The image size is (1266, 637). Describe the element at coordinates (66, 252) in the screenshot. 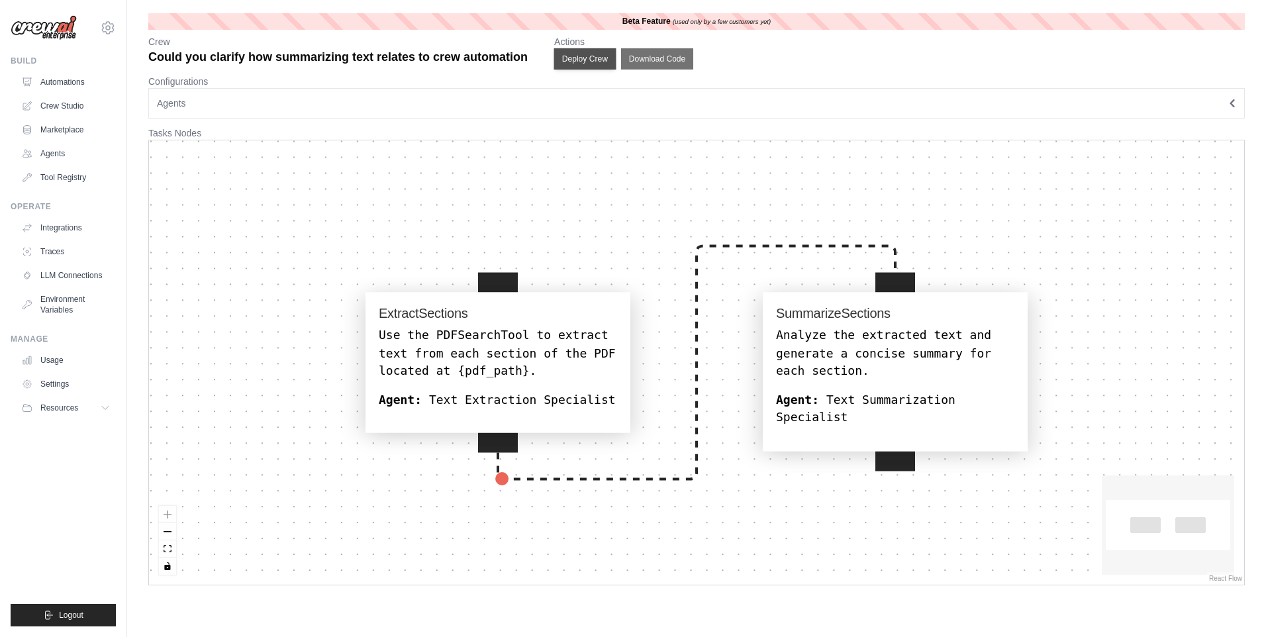

I see `a: Traces` at that location.